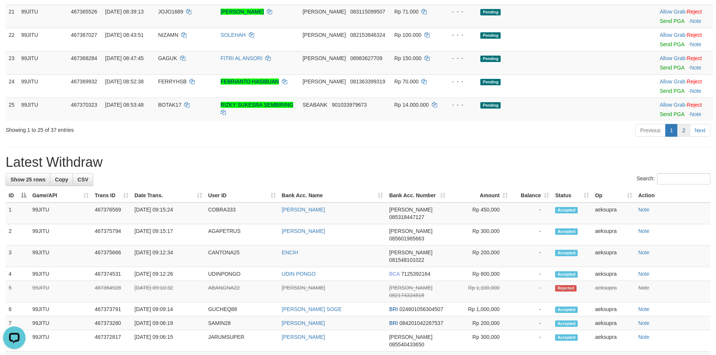 This screenshot has width=716, height=355. What do you see at coordinates (17, 323) in the screenshot?
I see `td: 7` at bounding box center [17, 323].